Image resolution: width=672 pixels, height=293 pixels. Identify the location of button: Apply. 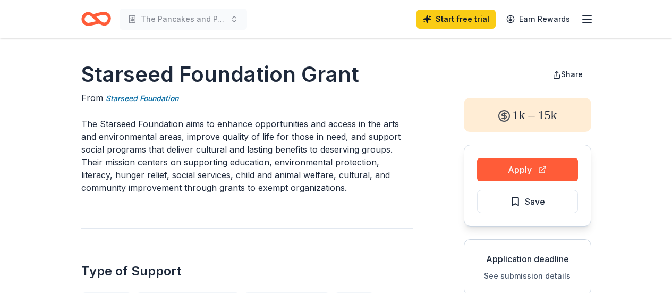
(527, 169).